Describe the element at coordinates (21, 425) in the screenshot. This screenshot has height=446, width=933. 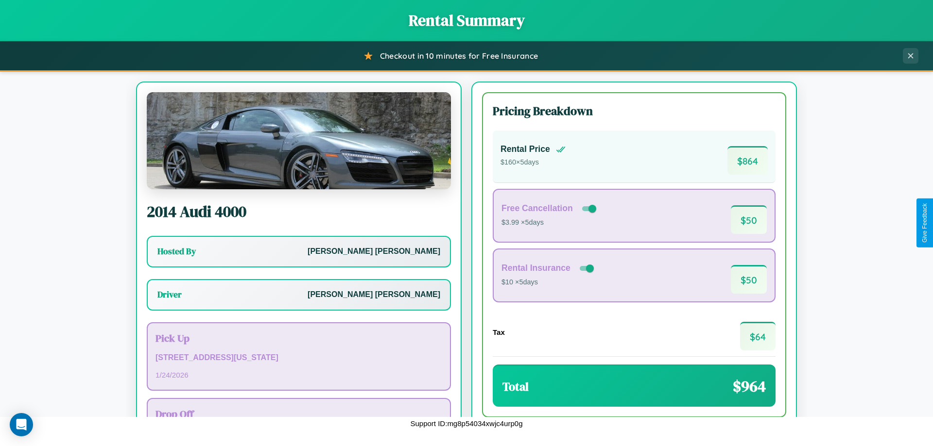
I see `div: Open Intercom Messenger` at that location.